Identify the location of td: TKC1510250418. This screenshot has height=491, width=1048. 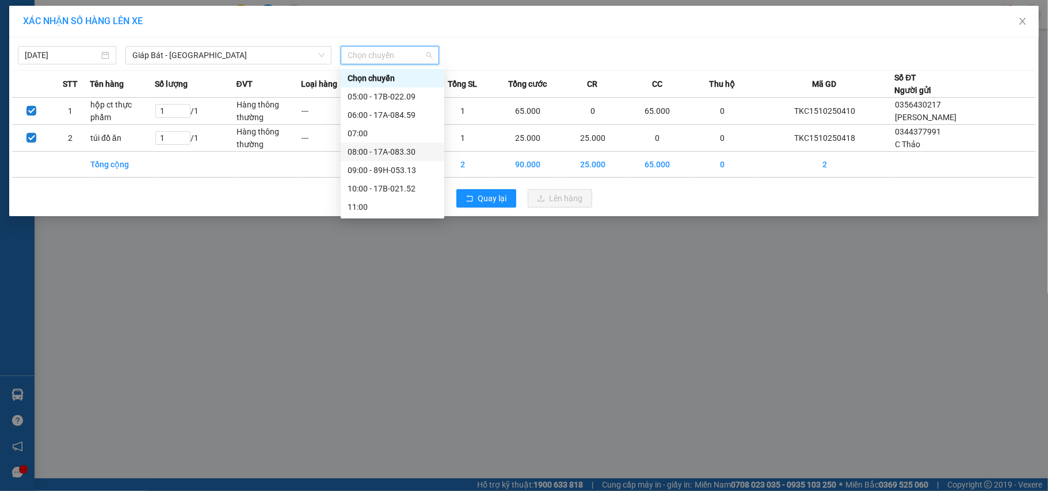
(824, 138).